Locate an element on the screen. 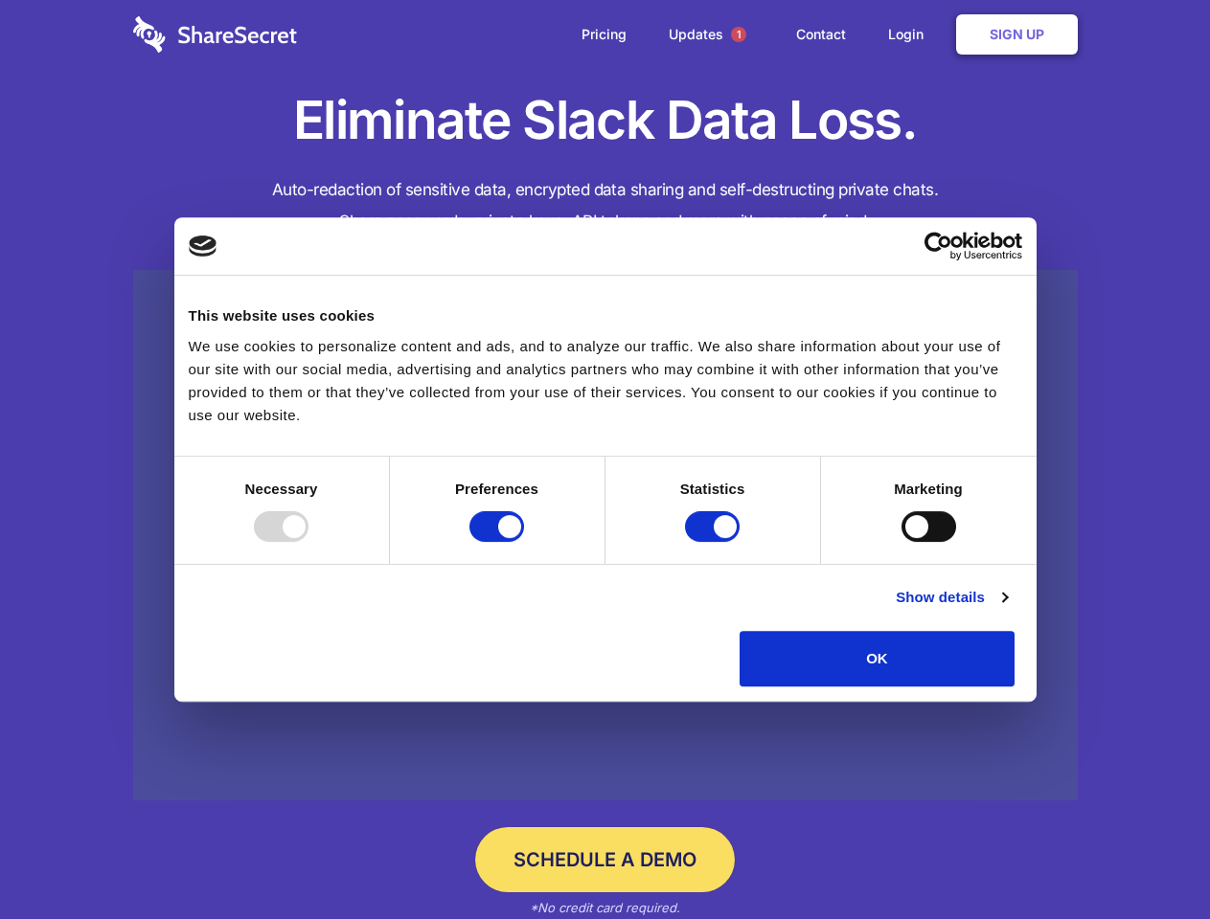 This screenshot has height=919, width=1210. em: *No credit card required. is located at coordinates (604, 908).